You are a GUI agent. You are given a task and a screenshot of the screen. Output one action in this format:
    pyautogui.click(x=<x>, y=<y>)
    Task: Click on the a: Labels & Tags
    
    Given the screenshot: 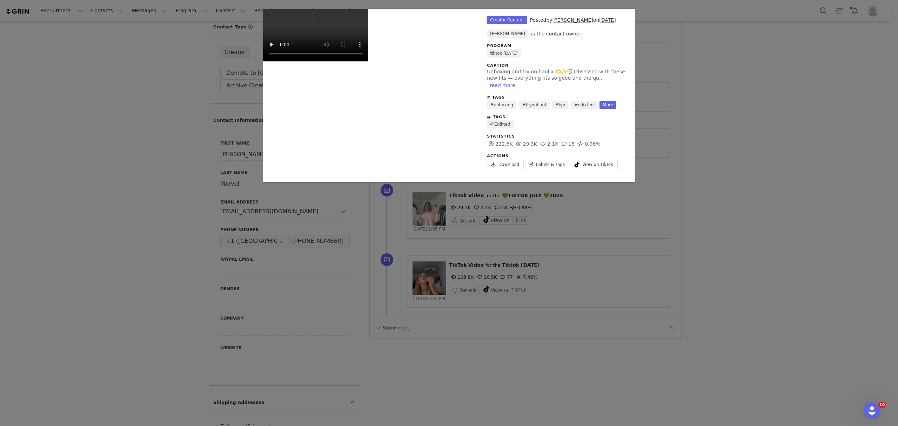 What is the action you would take?
    pyautogui.click(x=547, y=164)
    